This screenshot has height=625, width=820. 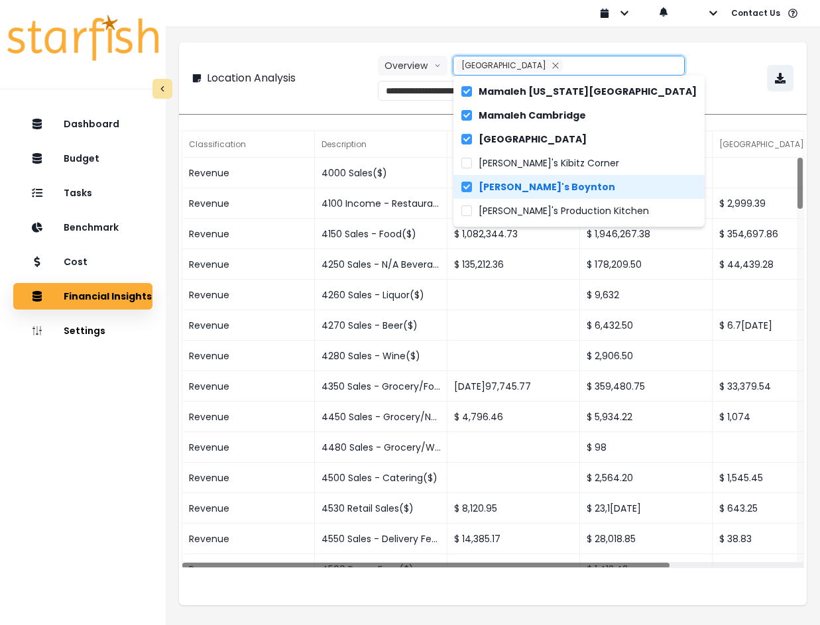 What do you see at coordinates (647, 448) in the screenshot?
I see `div: $ 98` at bounding box center [647, 448].